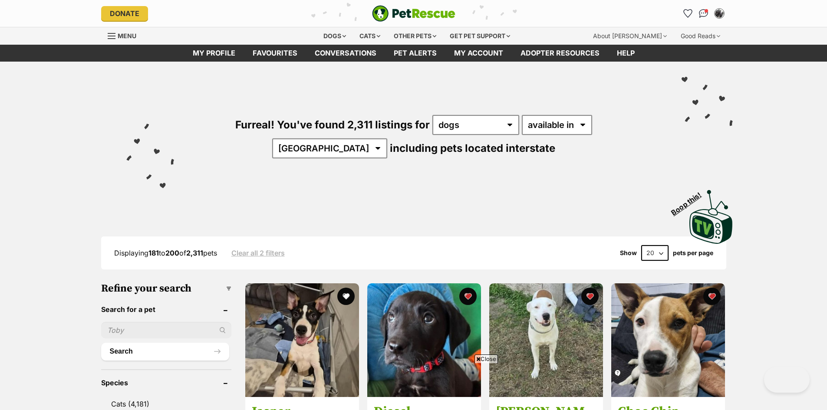 This screenshot has height=410, width=827. What do you see at coordinates (414, 13) in the screenshot?
I see `img: logo-e224e6f780fb5917bec1dbf3a21bbac754714ae5b6737aabdf751b685950b380.svg` at bounding box center [414, 13].